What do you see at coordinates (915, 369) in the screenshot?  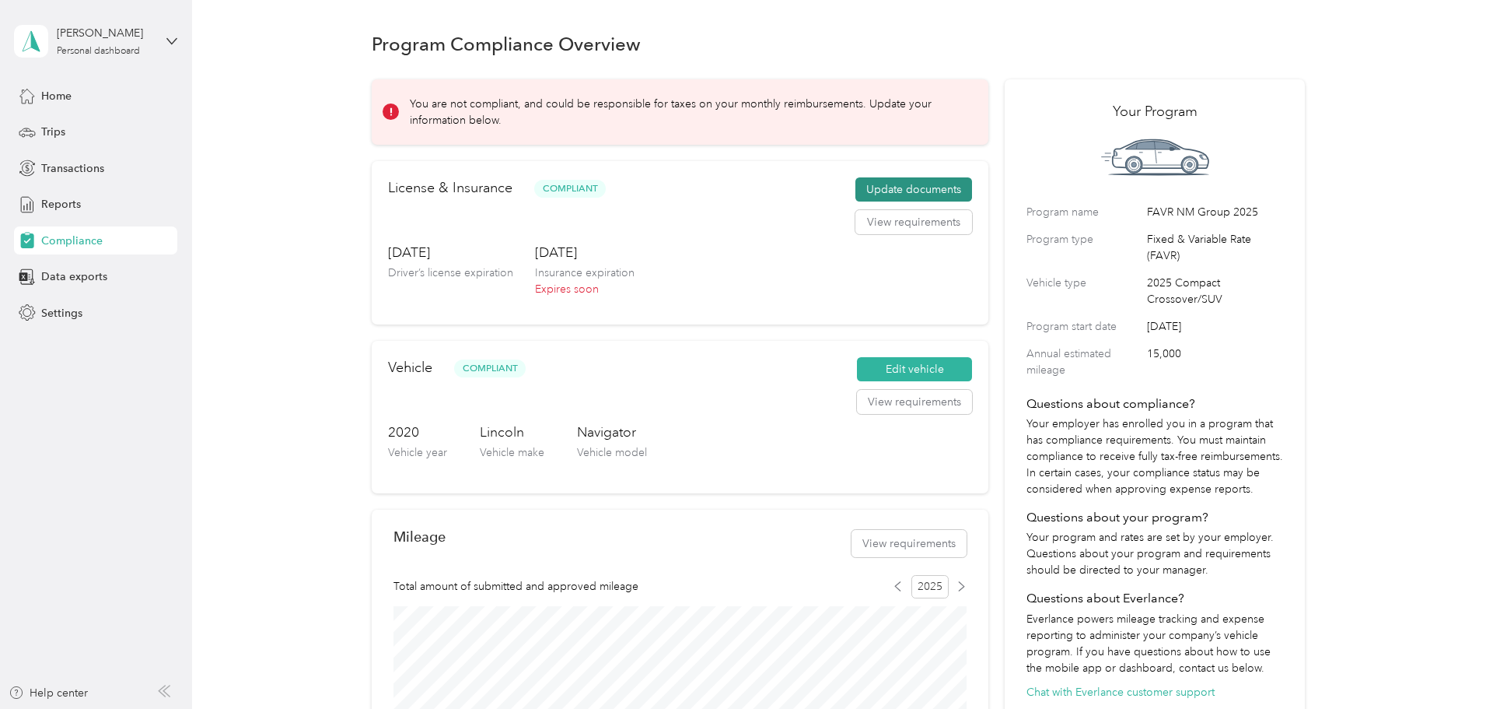 I see `button: Edit vehicle` at bounding box center [915, 369].